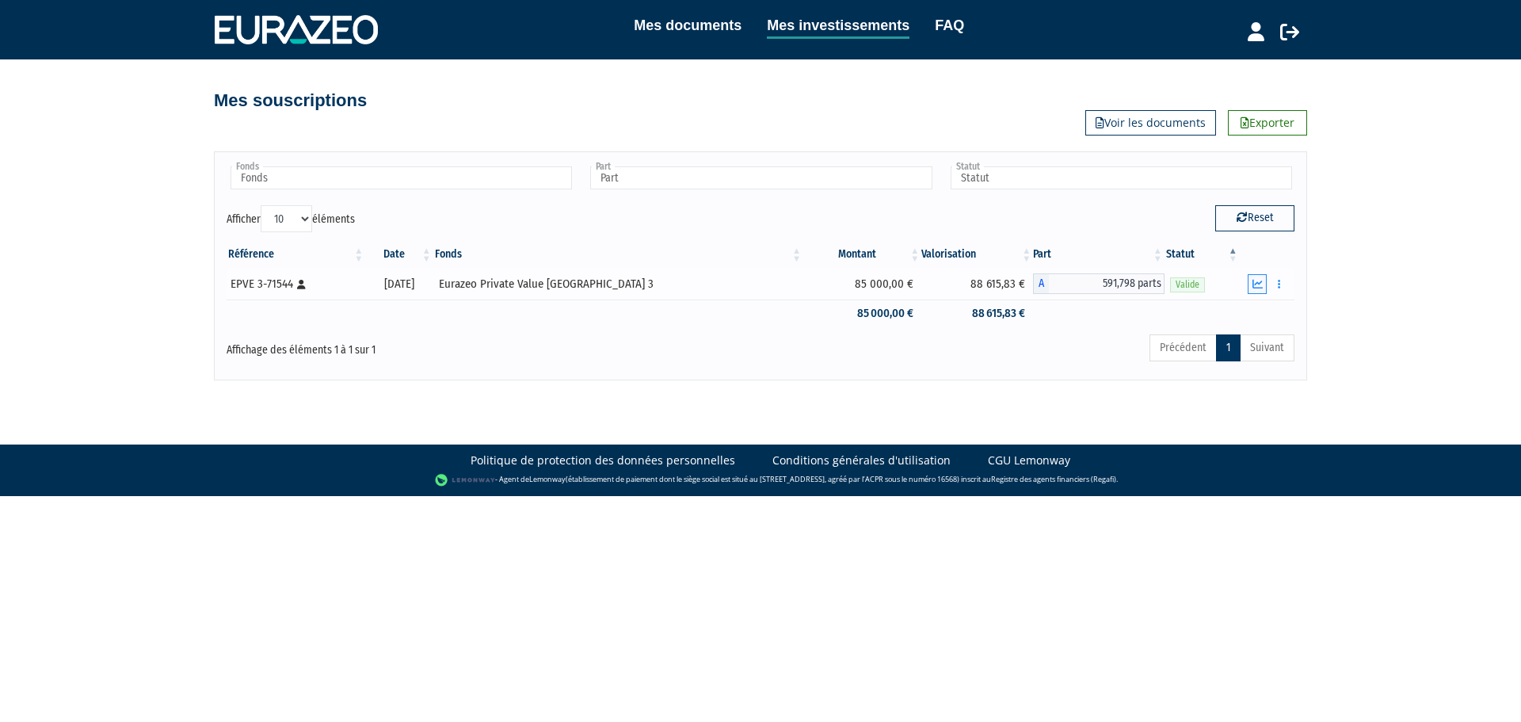 The width and height of the screenshot is (1521, 722). I want to click on span: Valide, so click(1187, 284).